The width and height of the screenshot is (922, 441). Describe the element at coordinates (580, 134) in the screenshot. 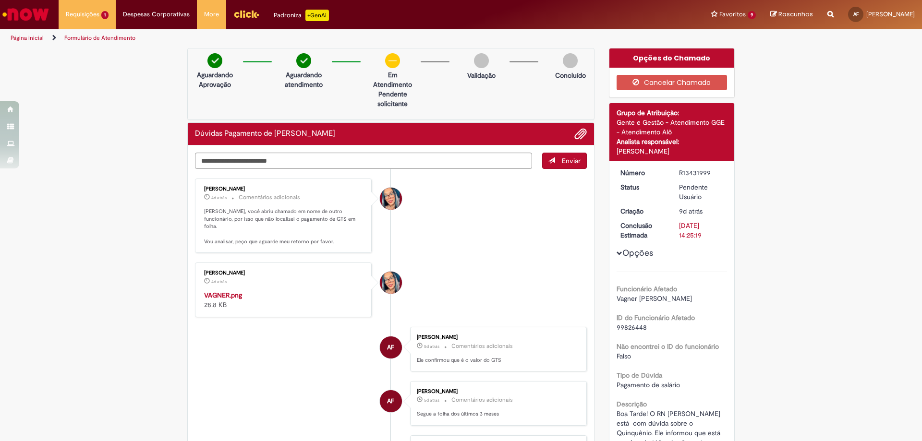

I see `button: Adicionar anexos` at that location.